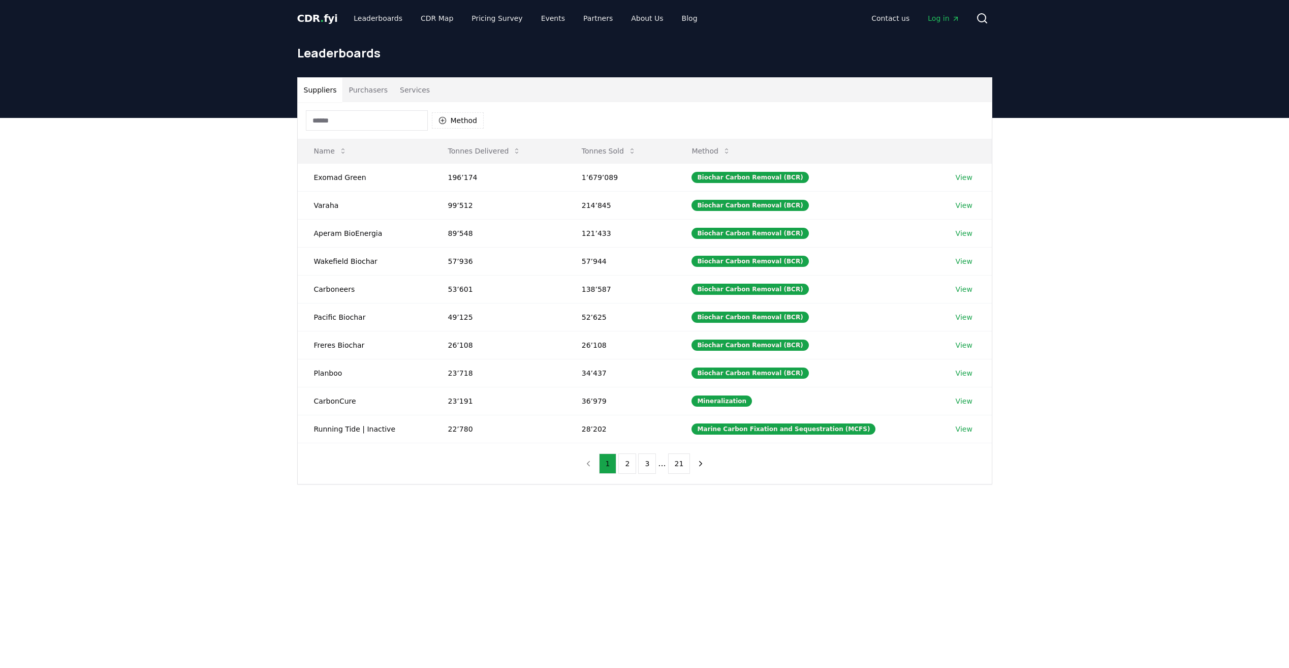  What do you see at coordinates (365, 317) in the screenshot?
I see `td: Pacific Biochar` at bounding box center [365, 317].